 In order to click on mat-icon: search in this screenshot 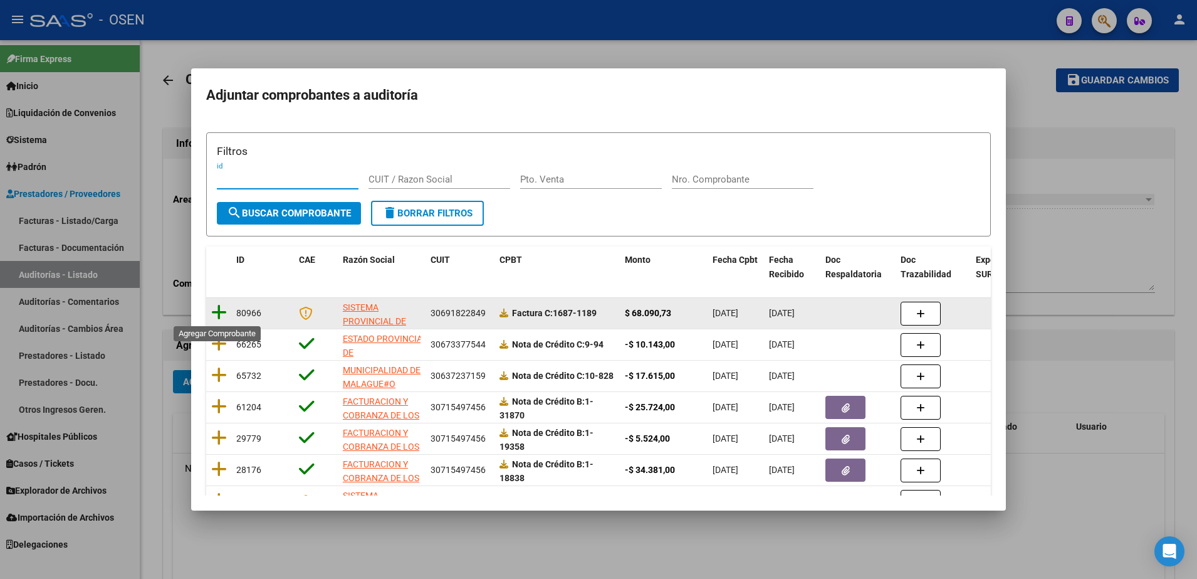, I will do `click(234, 212)`.